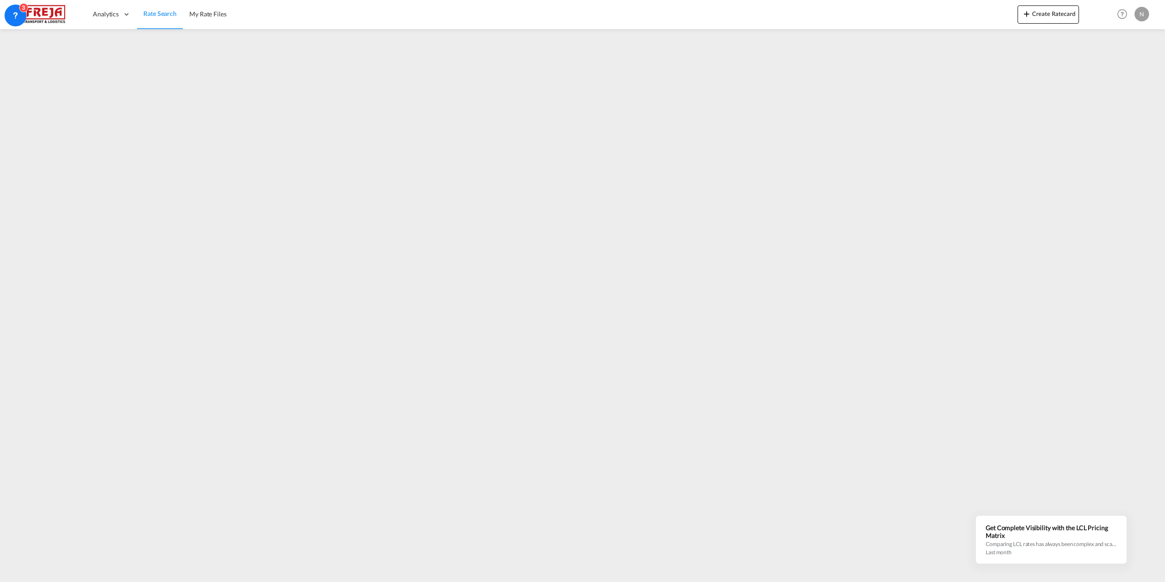 The height and width of the screenshot is (582, 1165). I want to click on span: Help, so click(1122, 14).